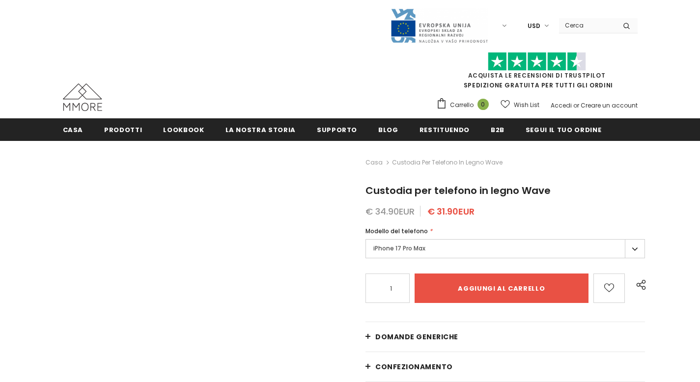 This screenshot has height=382, width=700. I want to click on img: Casi MMORE, so click(83, 97).